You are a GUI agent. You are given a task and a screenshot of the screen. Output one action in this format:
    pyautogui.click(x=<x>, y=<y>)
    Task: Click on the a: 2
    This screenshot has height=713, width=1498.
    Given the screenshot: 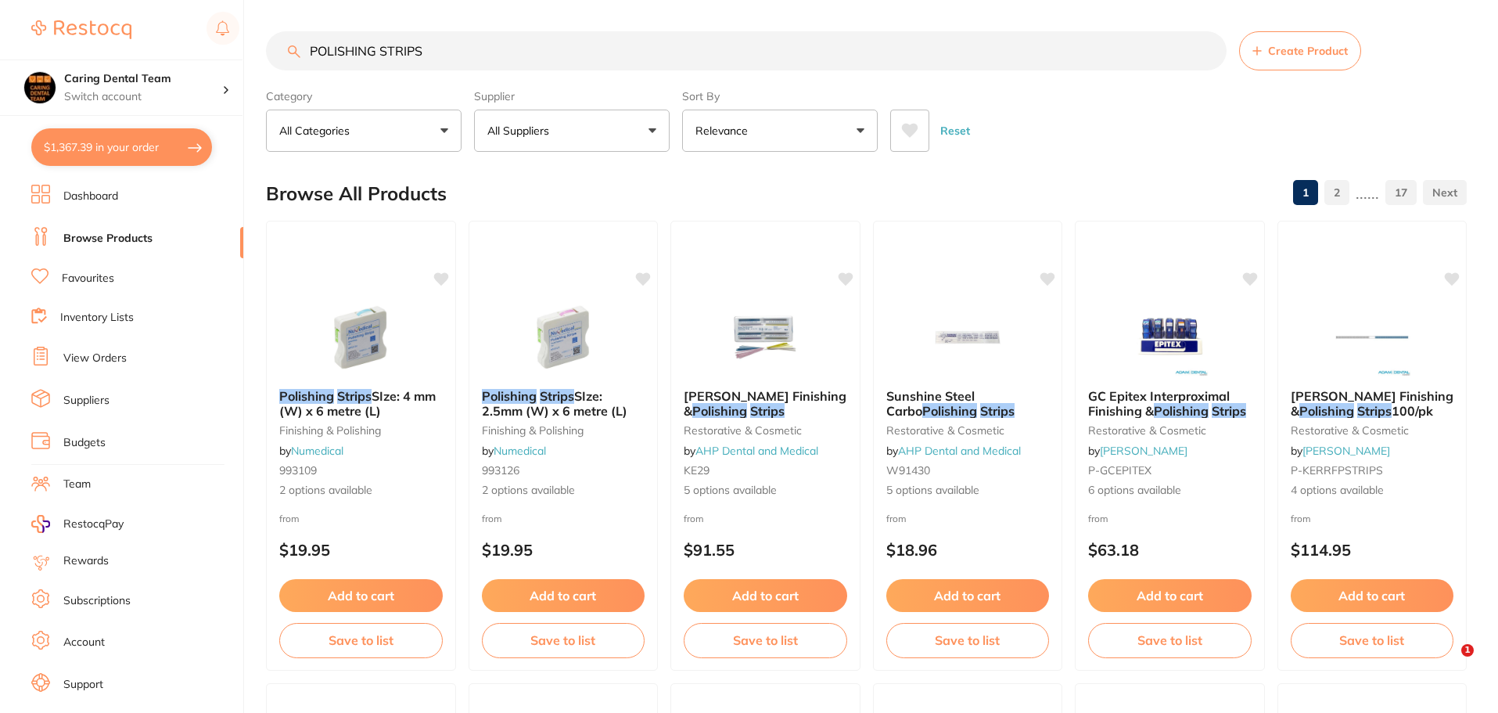 What is the action you would take?
    pyautogui.click(x=1337, y=192)
    